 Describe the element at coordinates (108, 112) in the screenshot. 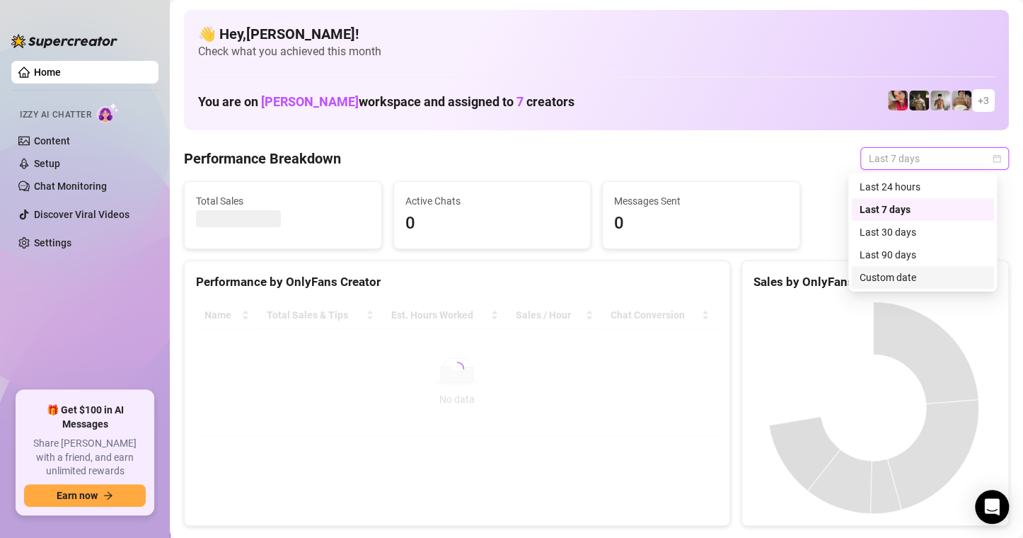

I see `img: AI Chatter` at that location.